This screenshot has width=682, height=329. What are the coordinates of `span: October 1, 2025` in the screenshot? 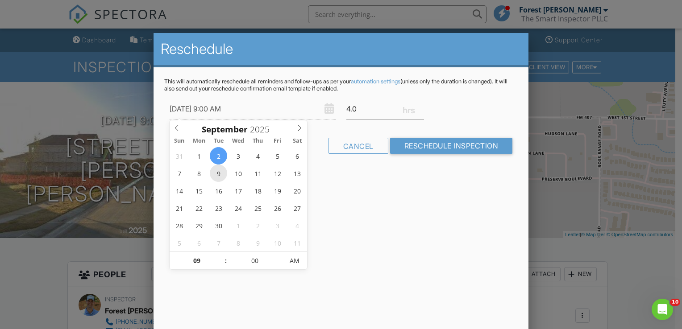 It's located at (238, 225).